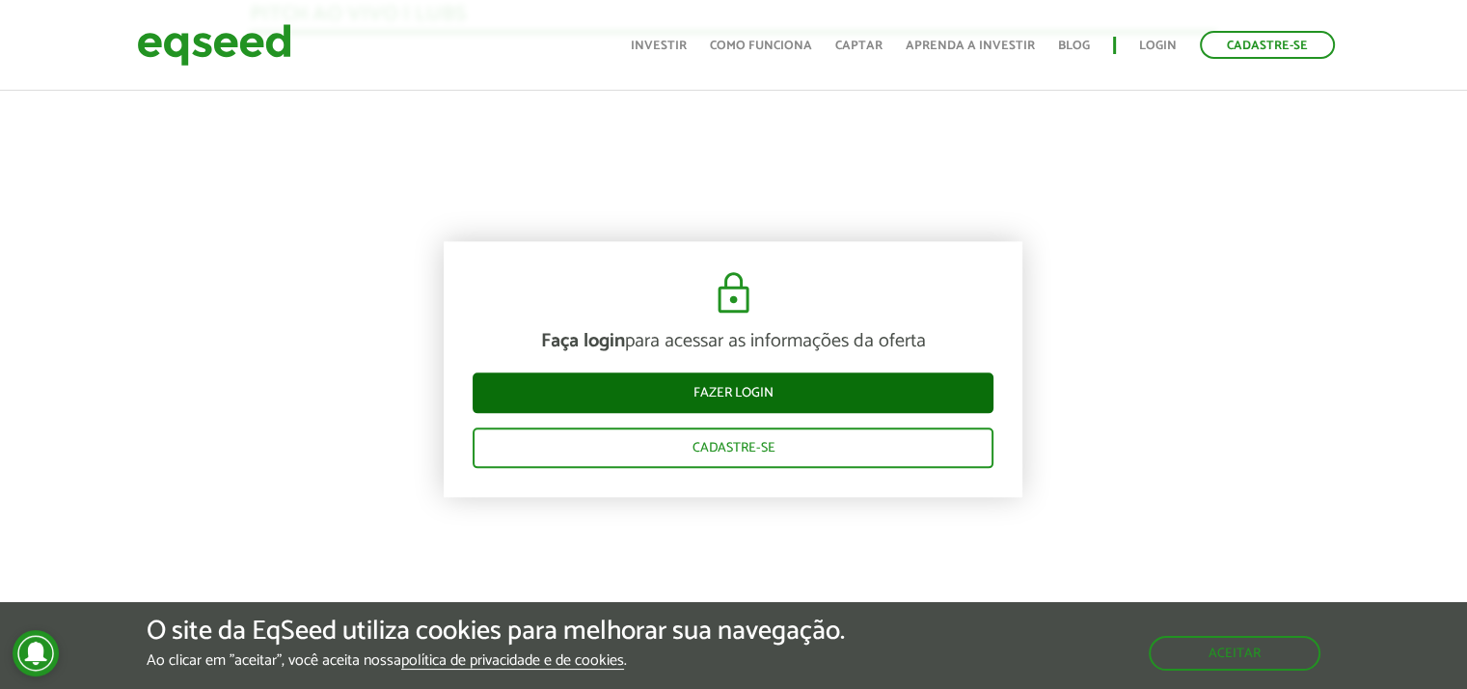 This screenshot has height=689, width=1467. Describe the element at coordinates (970, 45) in the screenshot. I see `a: Aprenda a investir` at that location.